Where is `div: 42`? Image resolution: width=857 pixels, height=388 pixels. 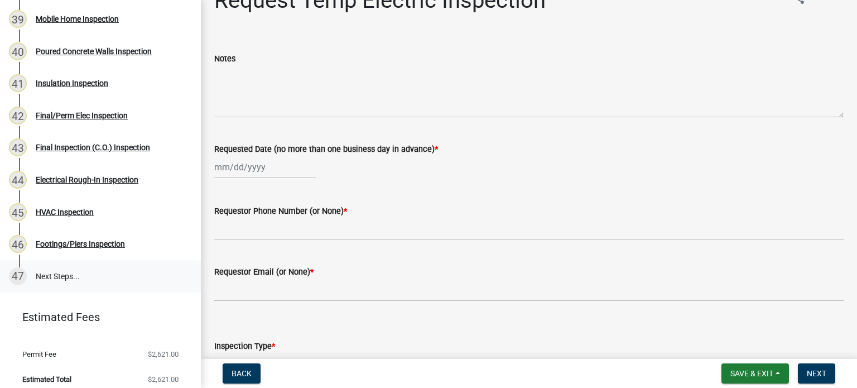
div: 42 is located at coordinates (18, 116).